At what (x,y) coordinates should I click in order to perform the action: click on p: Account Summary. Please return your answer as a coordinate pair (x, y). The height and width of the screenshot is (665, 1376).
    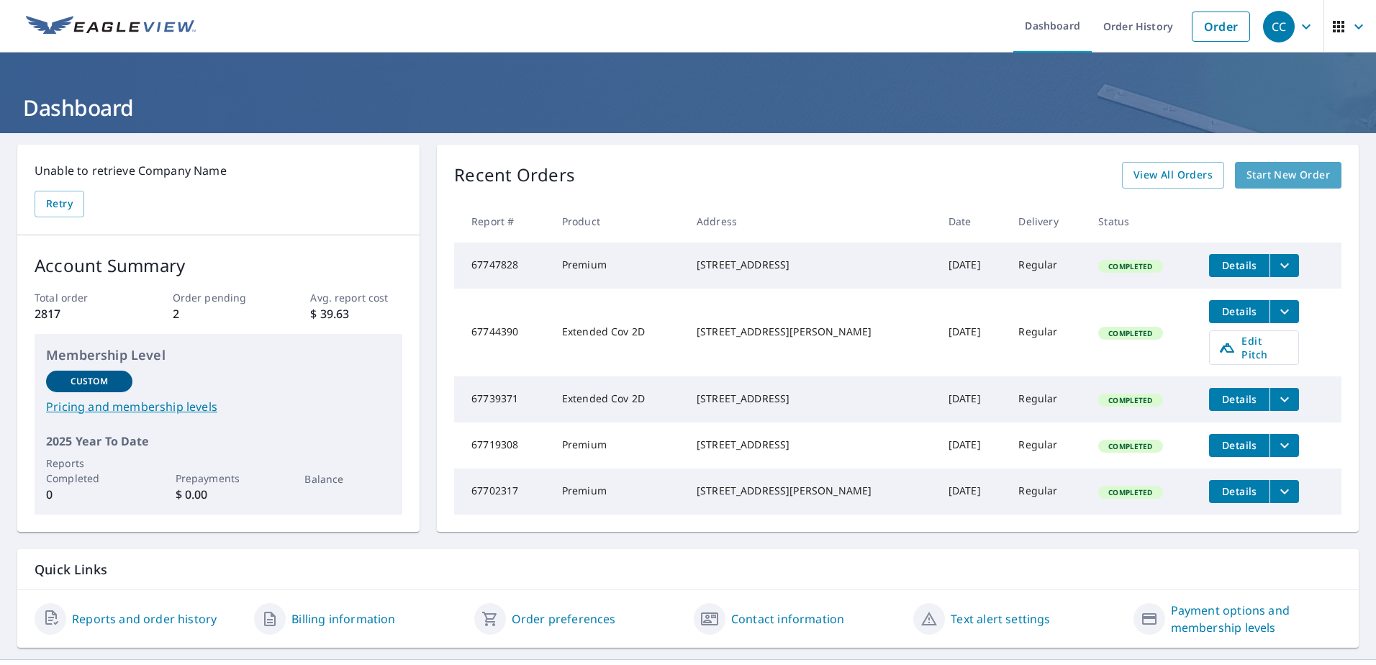
    Looking at the image, I should click on (218, 266).